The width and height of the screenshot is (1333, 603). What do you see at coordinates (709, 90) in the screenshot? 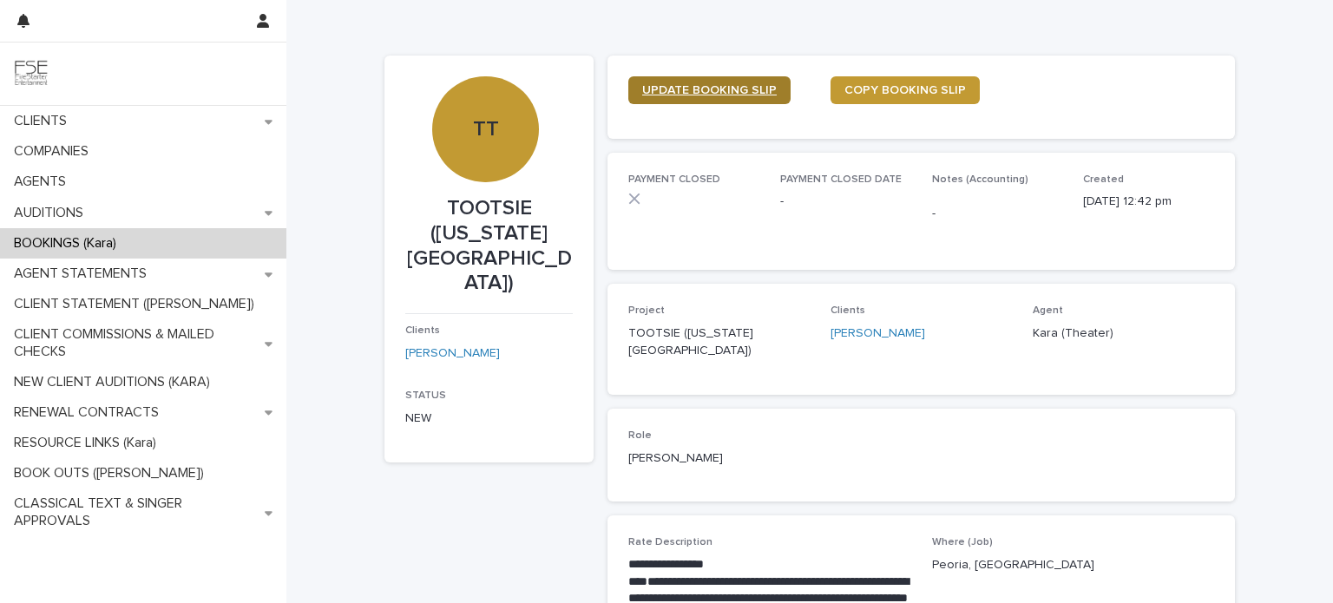
I see `span: UPDATE BOOKING SLIP` at bounding box center [709, 90].